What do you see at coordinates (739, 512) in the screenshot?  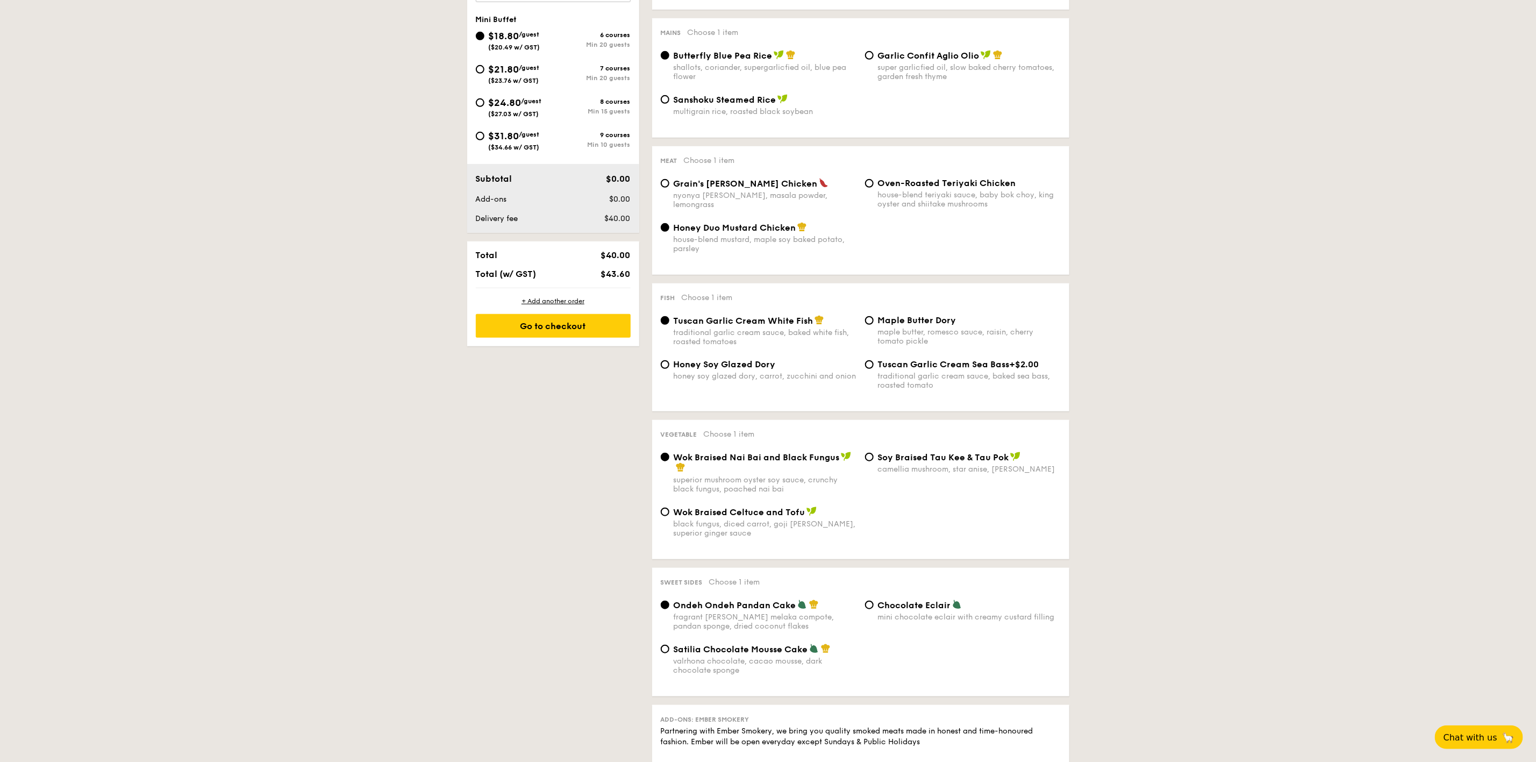 I see `span: Wok Braised Celtuce and Tofu` at bounding box center [739, 512].